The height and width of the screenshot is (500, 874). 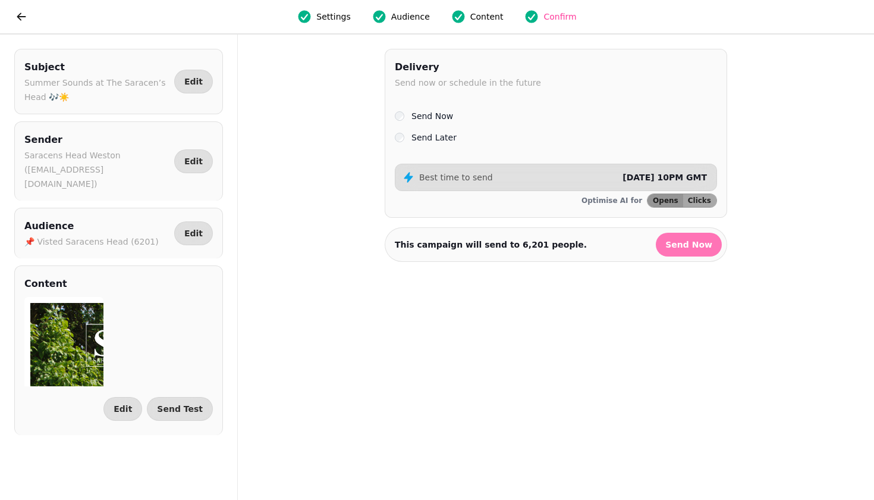 What do you see at coordinates (21, 17) in the screenshot?
I see `button: go back` at bounding box center [21, 17].